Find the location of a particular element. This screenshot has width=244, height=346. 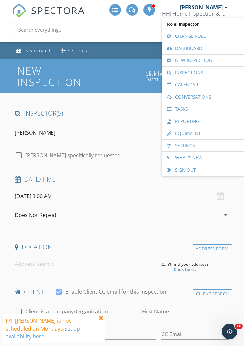

a: Sign Out is located at coordinates (203, 170).